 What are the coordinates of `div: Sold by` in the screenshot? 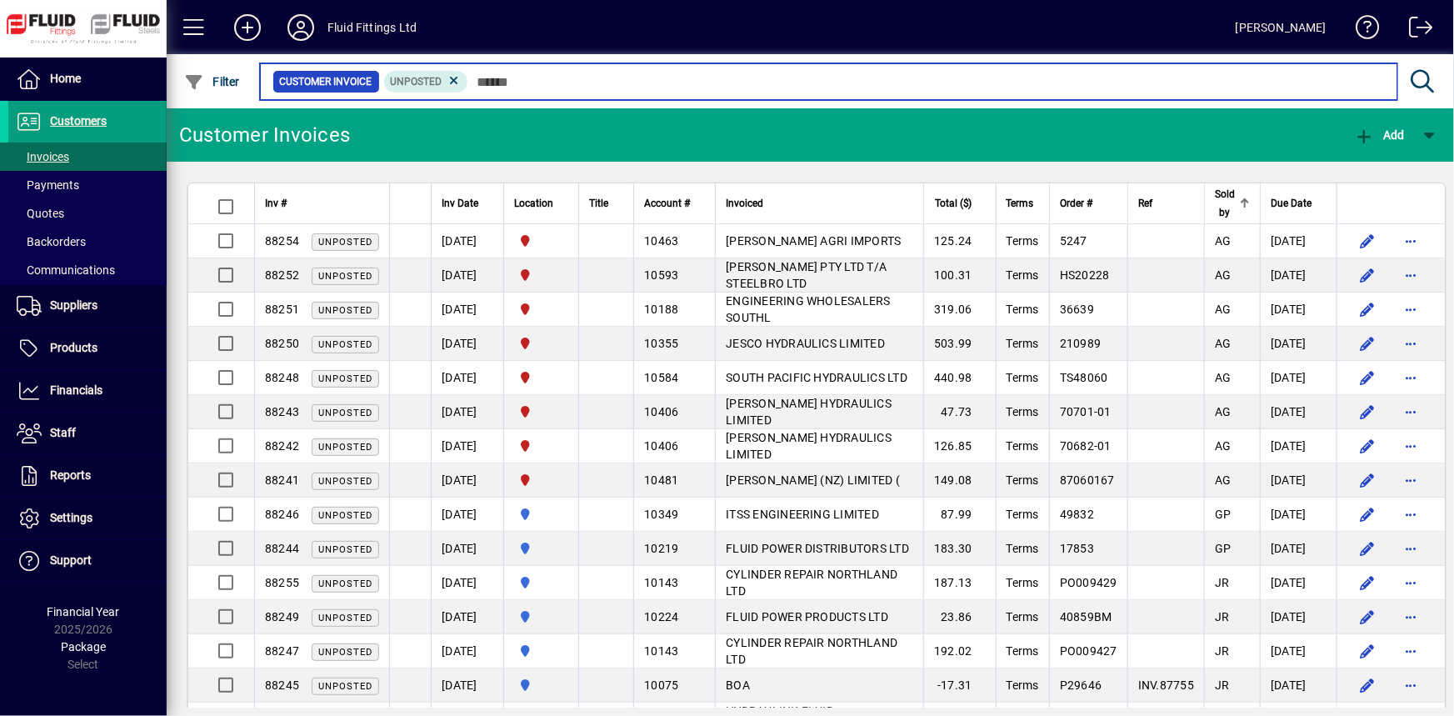 It's located at (1232, 203).